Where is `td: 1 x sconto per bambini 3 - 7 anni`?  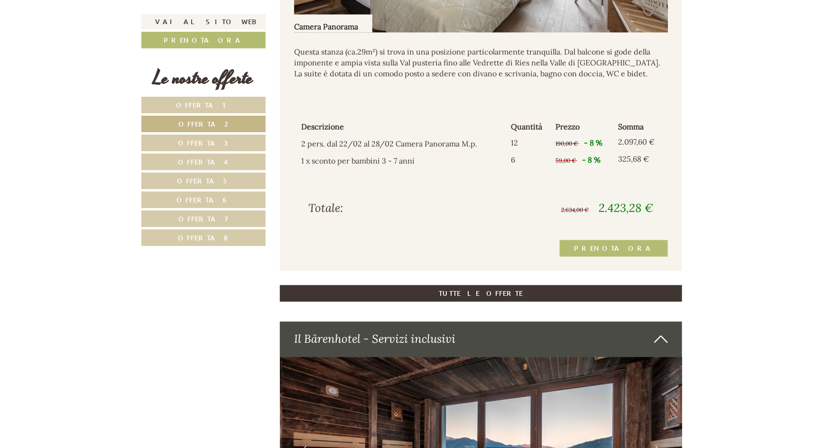
td: 1 x sconto per bambini 3 - 7 anni is located at coordinates (404, 160).